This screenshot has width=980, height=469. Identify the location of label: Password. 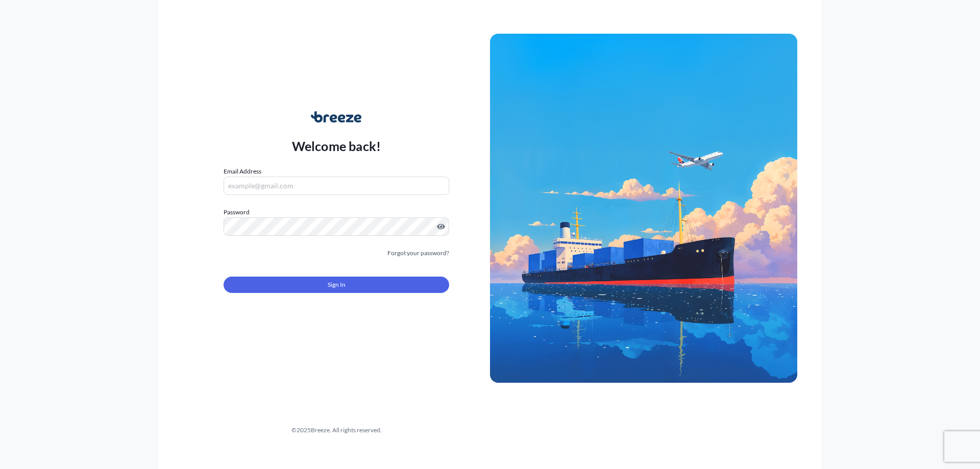
(337, 212).